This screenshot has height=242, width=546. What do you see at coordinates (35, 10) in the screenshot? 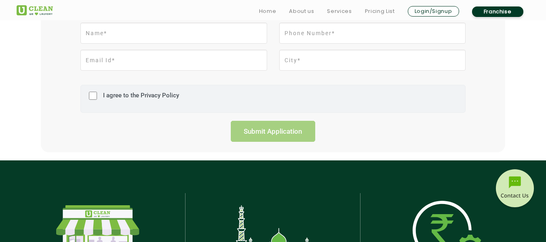
I see `img: UClean Laundry and Dry Cleaning` at bounding box center [35, 10].